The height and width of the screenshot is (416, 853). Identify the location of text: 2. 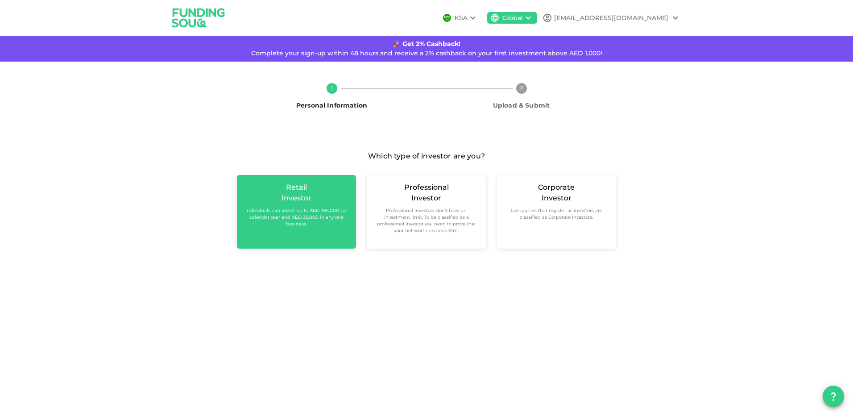
(521, 88).